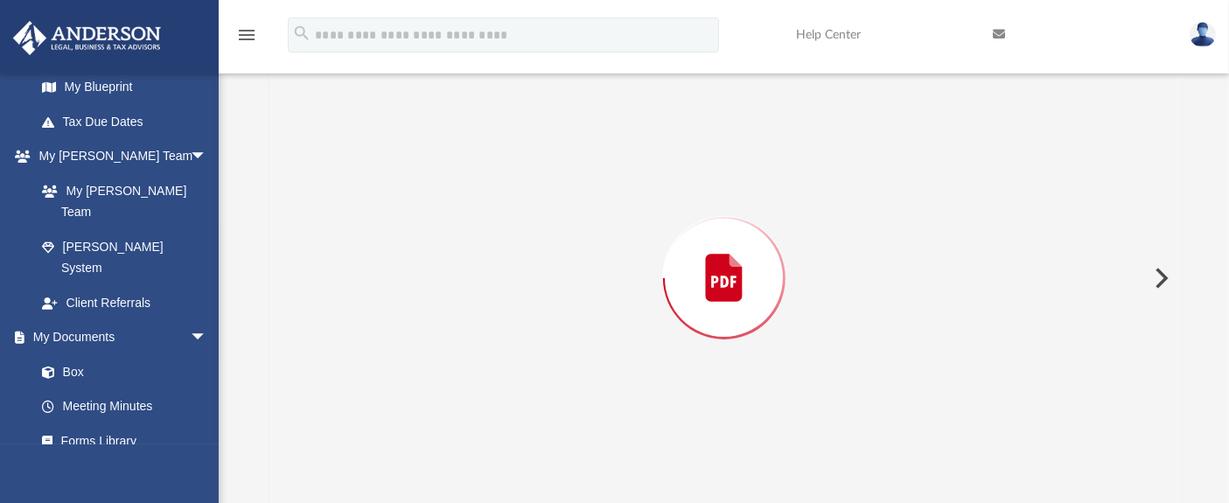  I want to click on a: Tax Due Dates, so click(129, 122).